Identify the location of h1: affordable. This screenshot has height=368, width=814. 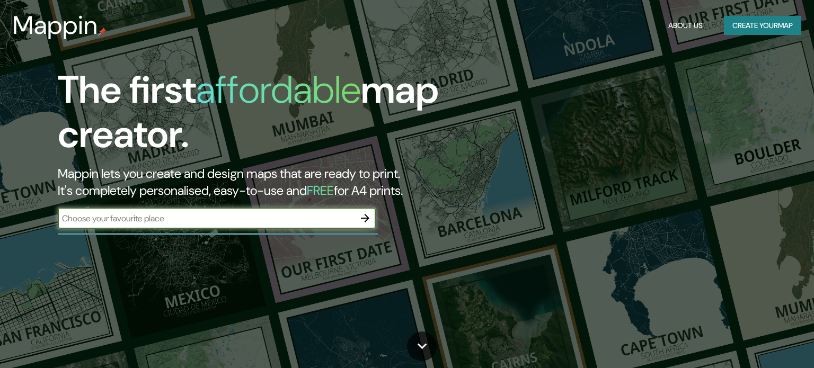
(278, 90).